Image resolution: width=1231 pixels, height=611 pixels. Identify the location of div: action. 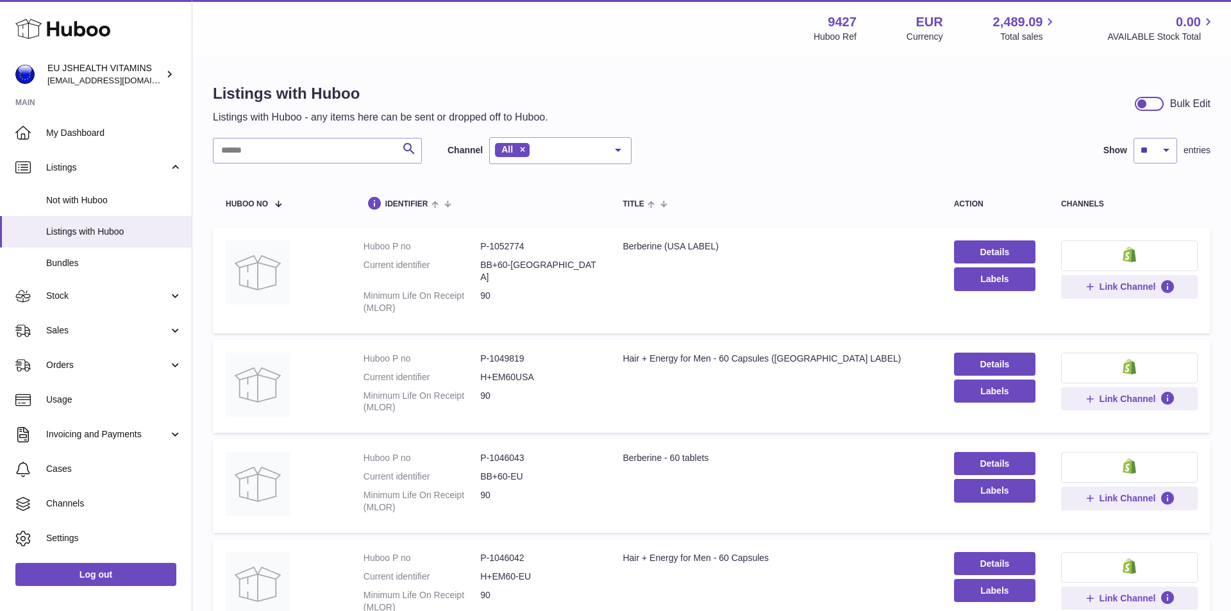
(995, 204).